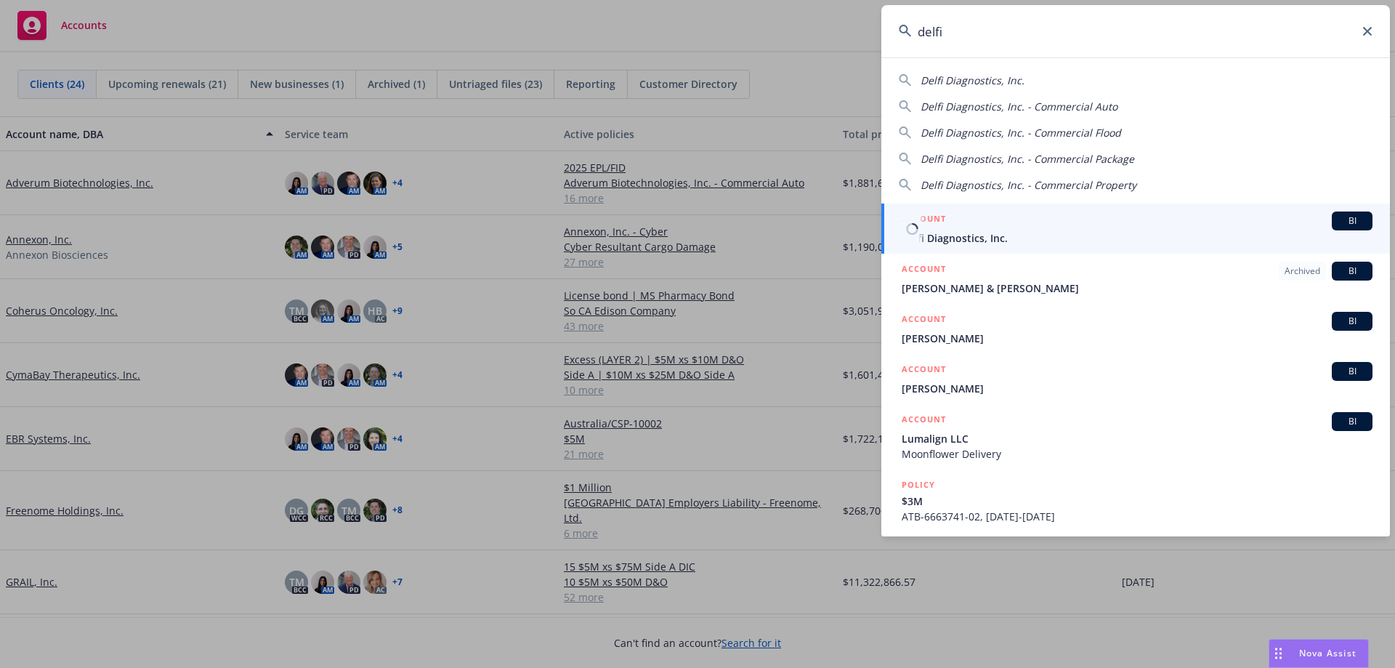 This screenshot has height=668, width=1395. I want to click on div: Drag to move, so click(1278, 653).